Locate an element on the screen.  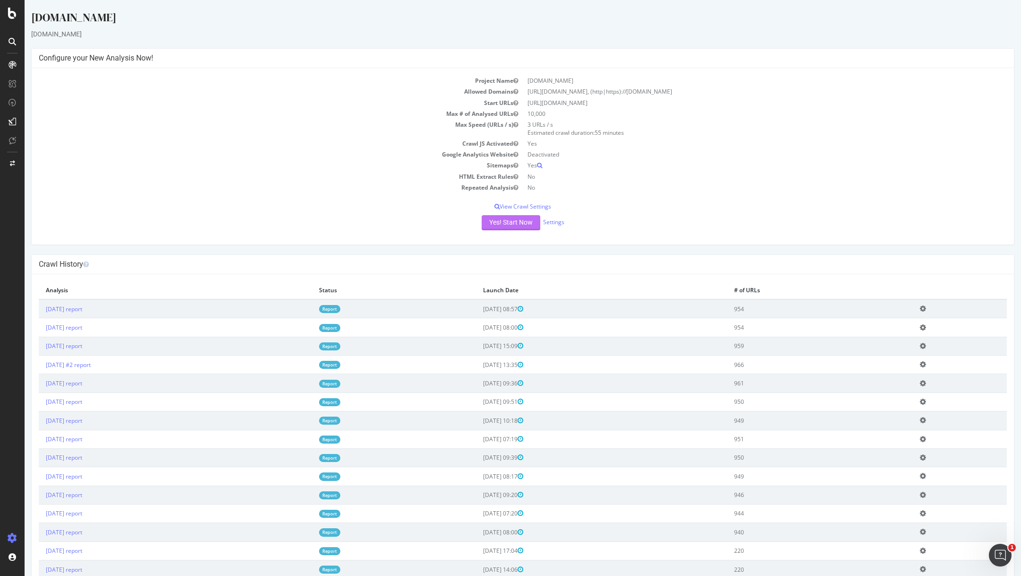
h4: Crawl History is located at coordinates (498, 264).